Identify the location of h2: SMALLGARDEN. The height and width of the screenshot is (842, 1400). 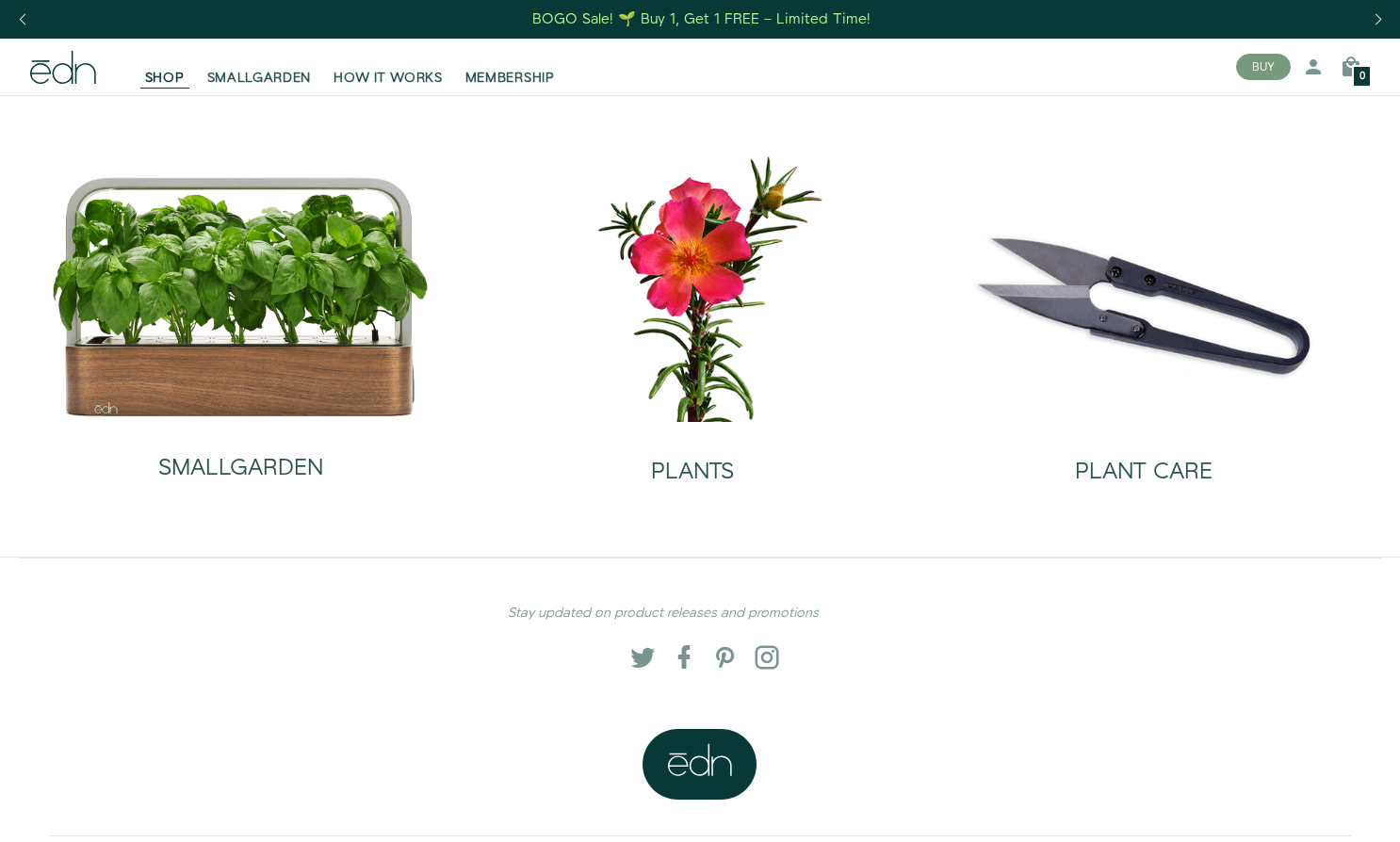
(240, 468).